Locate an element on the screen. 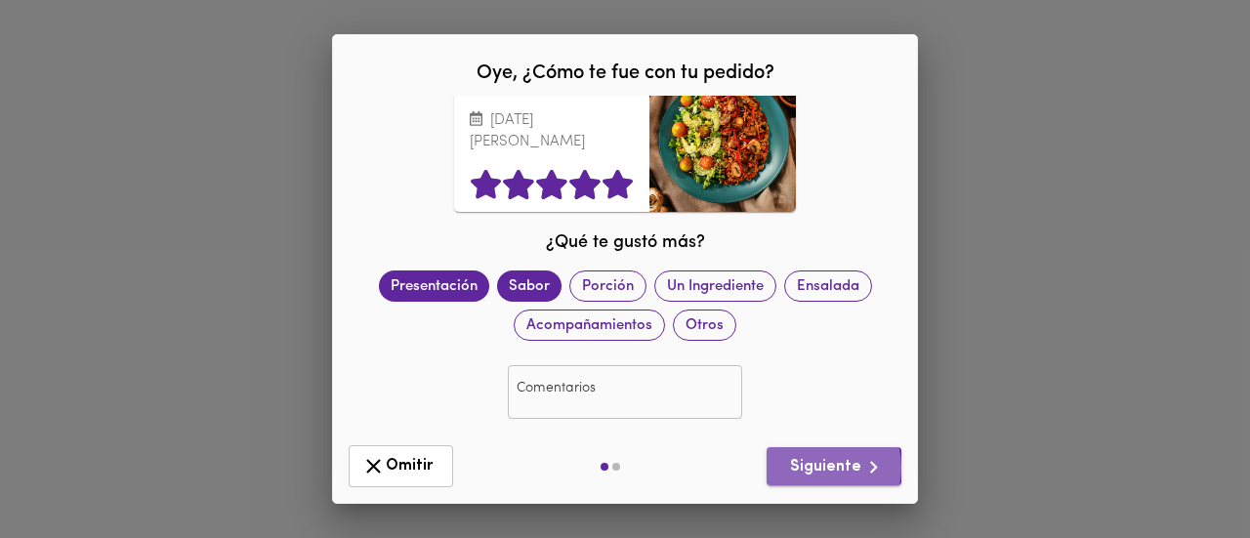 This screenshot has width=1250, height=538. span: Sabor is located at coordinates (530, 286).